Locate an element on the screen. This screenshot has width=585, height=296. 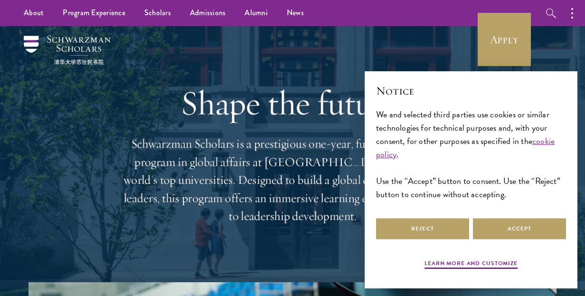
p: Schwarzman Scholars is a prestigious one-year, fully funded master’s program in global affairs at... is located at coordinates (293, 180).